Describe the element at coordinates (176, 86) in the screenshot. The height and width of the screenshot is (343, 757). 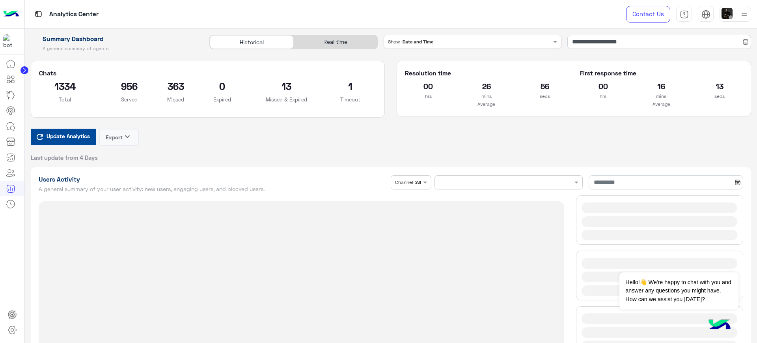
I see `h2: 363` at that location.